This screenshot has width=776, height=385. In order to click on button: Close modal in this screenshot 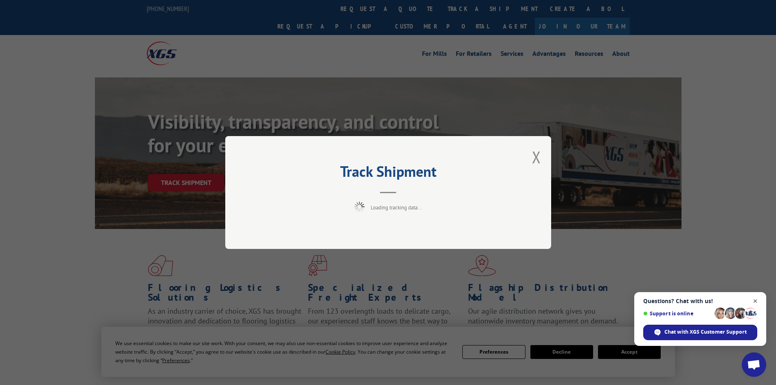, I will do `click(537, 157)`.